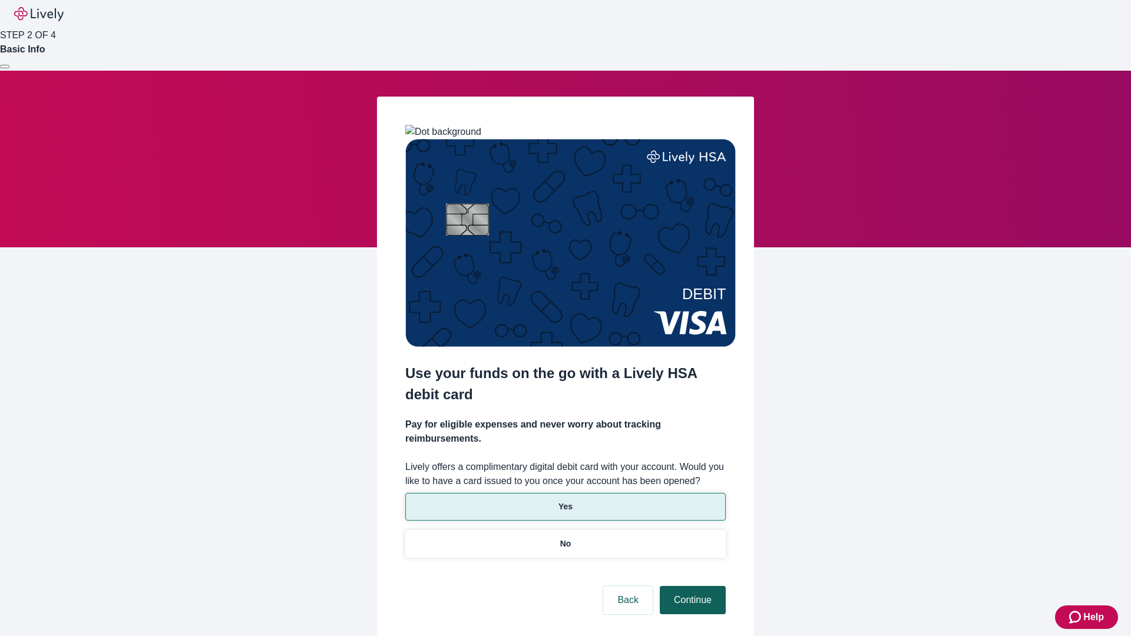  Describe the element at coordinates (693, 600) in the screenshot. I see `button: Continue` at that location.